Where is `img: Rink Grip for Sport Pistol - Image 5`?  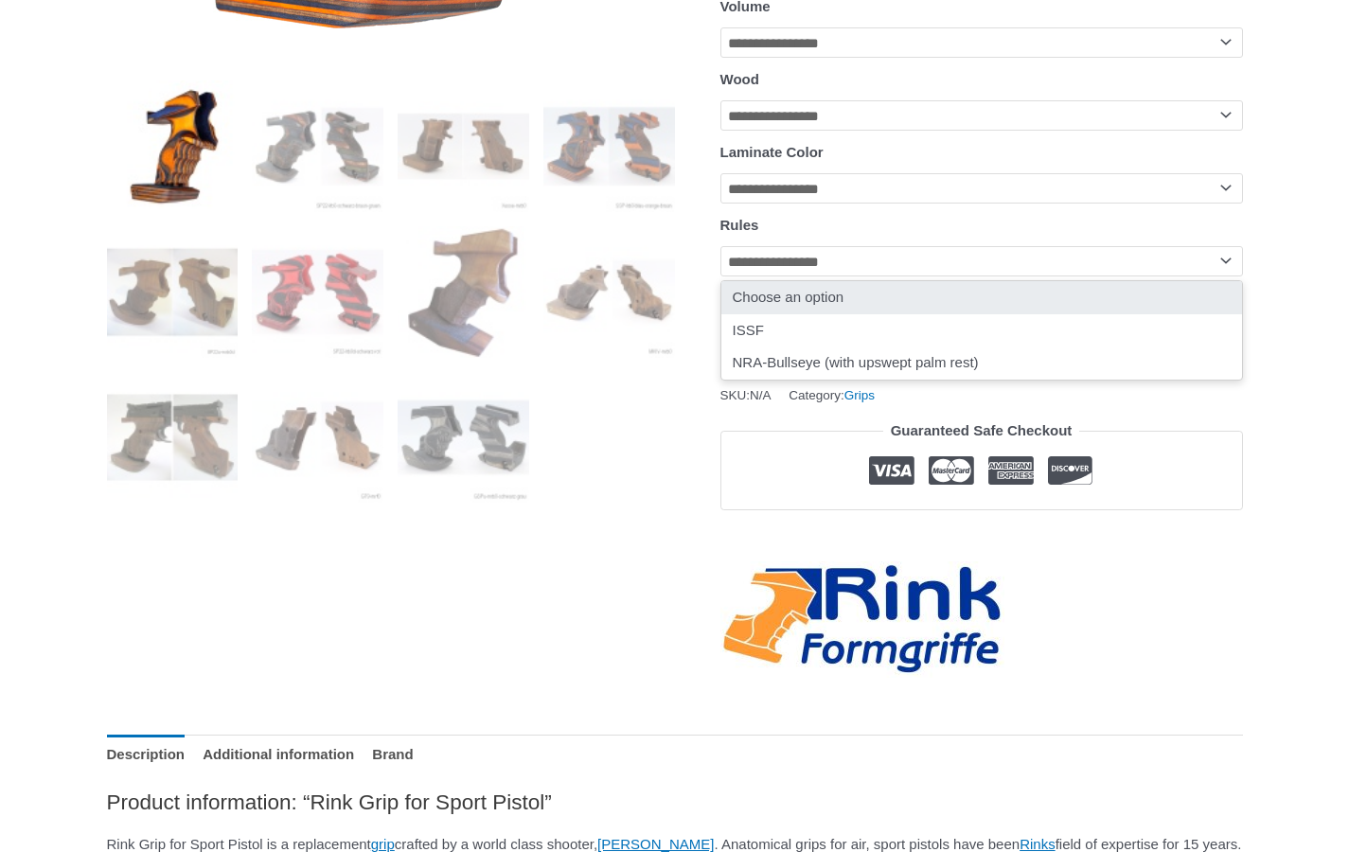
img: Rink Grip for Sport Pistol - Image 5 is located at coordinates (172, 292).